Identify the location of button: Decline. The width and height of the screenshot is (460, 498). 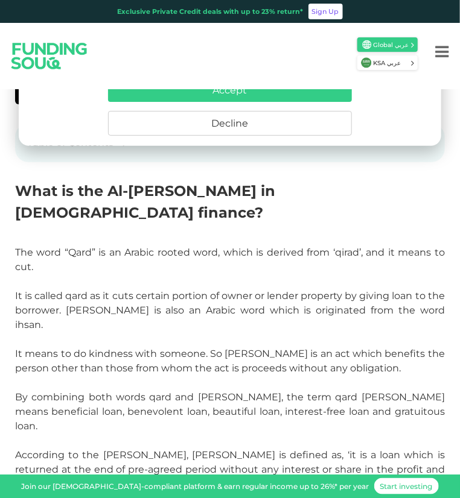
(230, 123).